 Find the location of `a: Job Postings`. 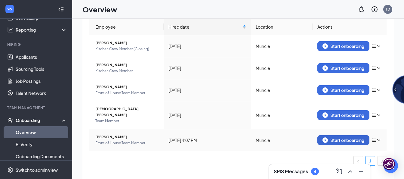

a: Job Postings is located at coordinates (41, 81).